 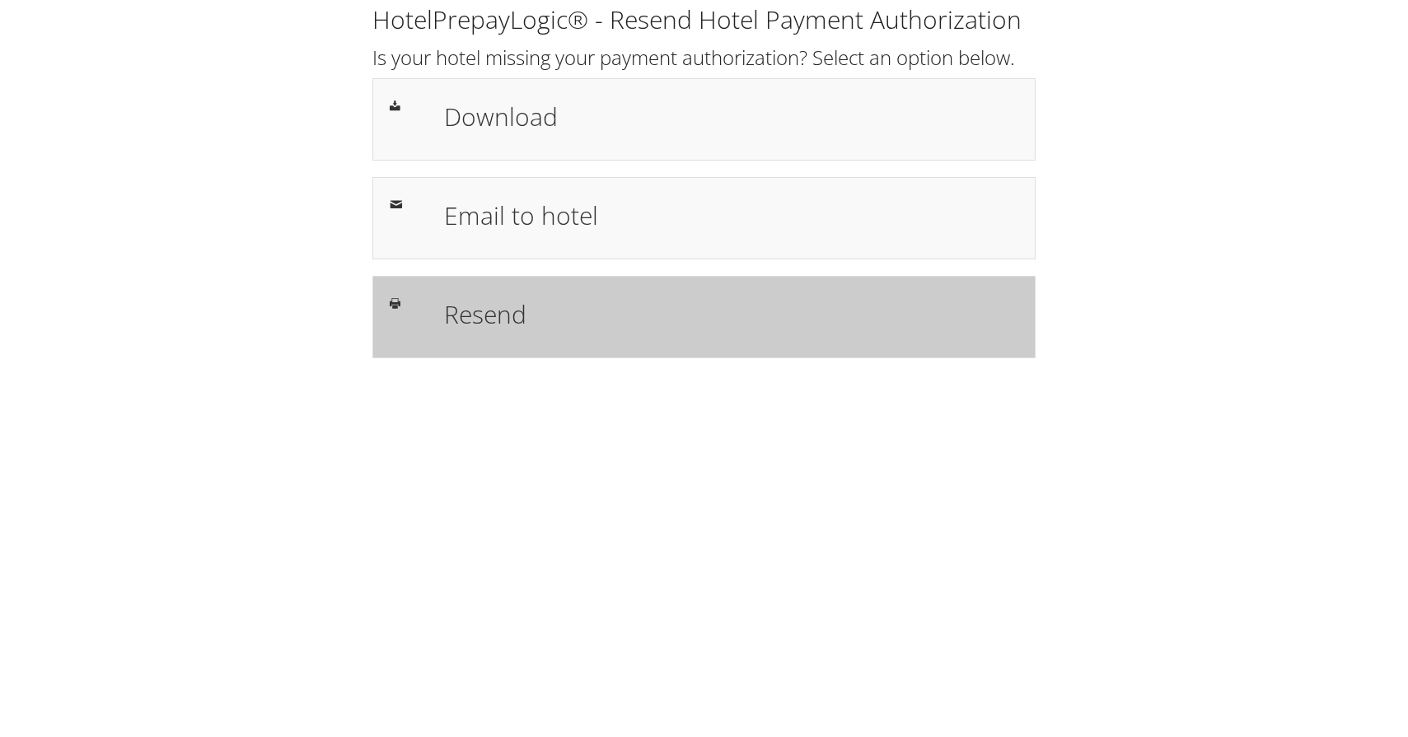 What do you see at coordinates (731, 314) in the screenshot?
I see `h1: Resend` at bounding box center [731, 314].